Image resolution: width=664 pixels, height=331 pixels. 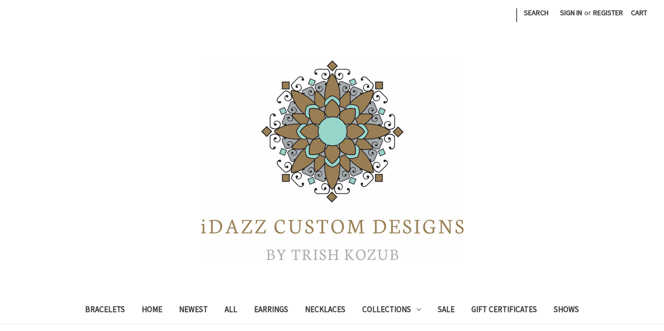 I want to click on img: iDazz Custom Designs, so click(x=332, y=160).